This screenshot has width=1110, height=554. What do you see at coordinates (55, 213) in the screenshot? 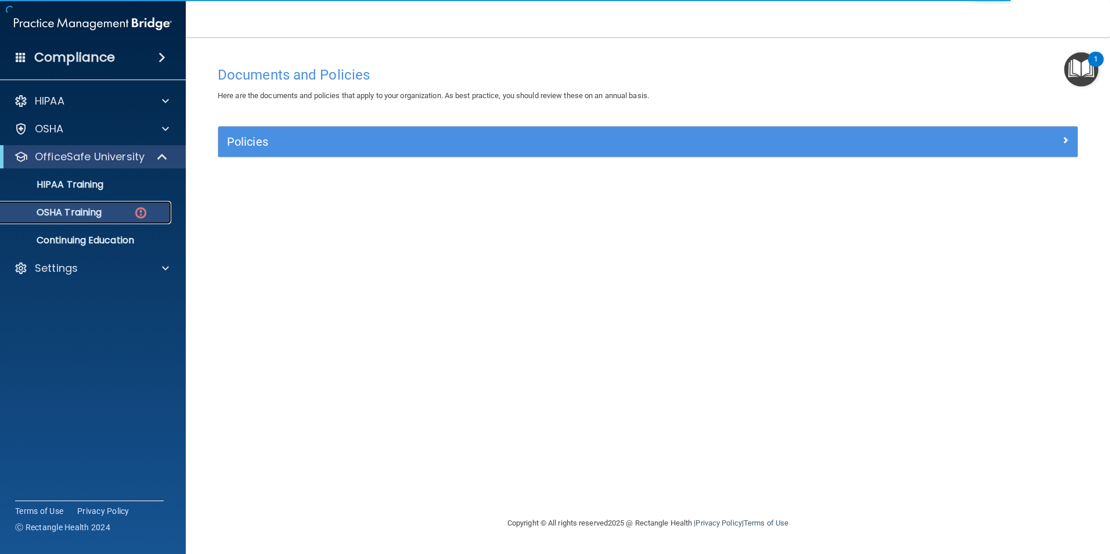
I see `p: OSHA Training` at bounding box center [55, 213].